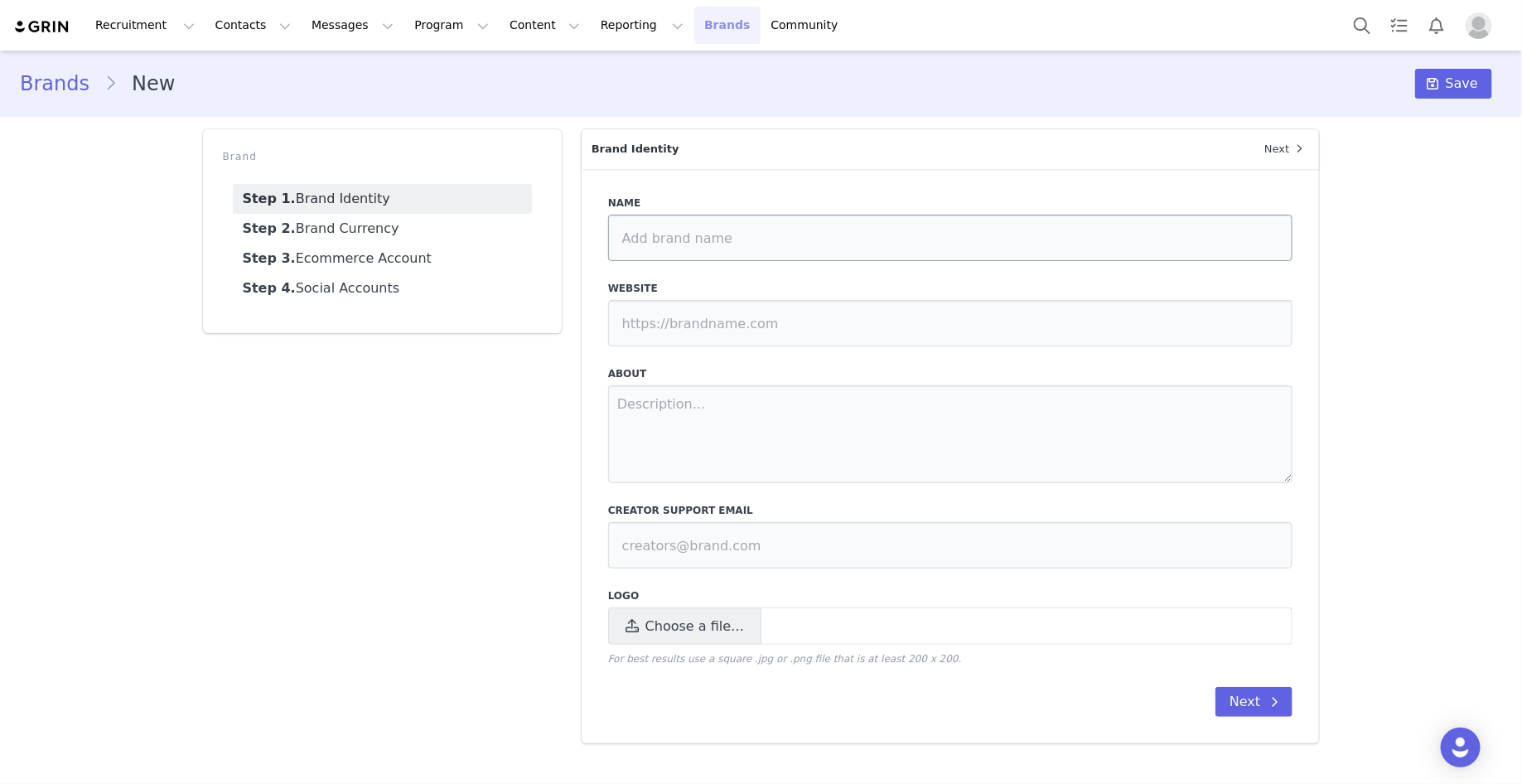 Image resolution: width=1522 pixels, height=784 pixels. I want to click on label: Logo, so click(950, 595).